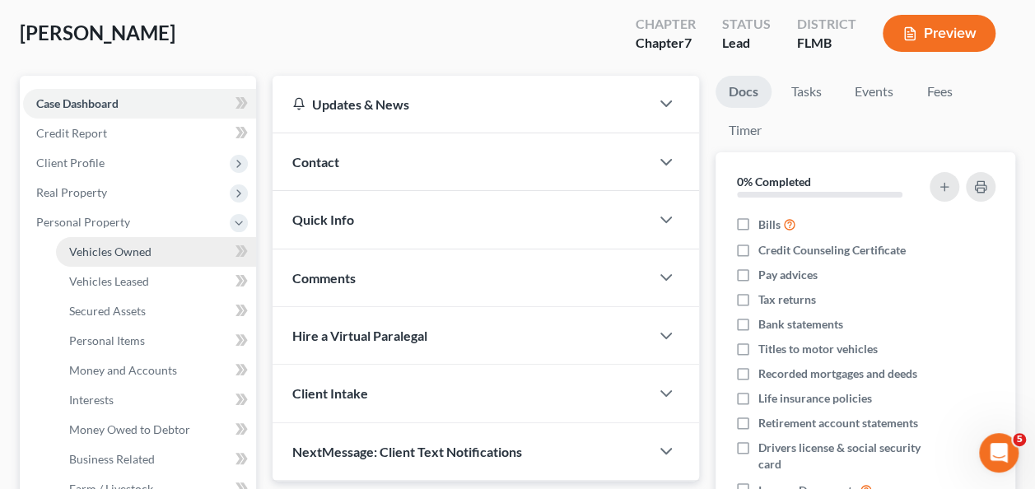 The width and height of the screenshot is (1035, 489). Describe the element at coordinates (1019, 440) in the screenshot. I see `span: 5` at that location.